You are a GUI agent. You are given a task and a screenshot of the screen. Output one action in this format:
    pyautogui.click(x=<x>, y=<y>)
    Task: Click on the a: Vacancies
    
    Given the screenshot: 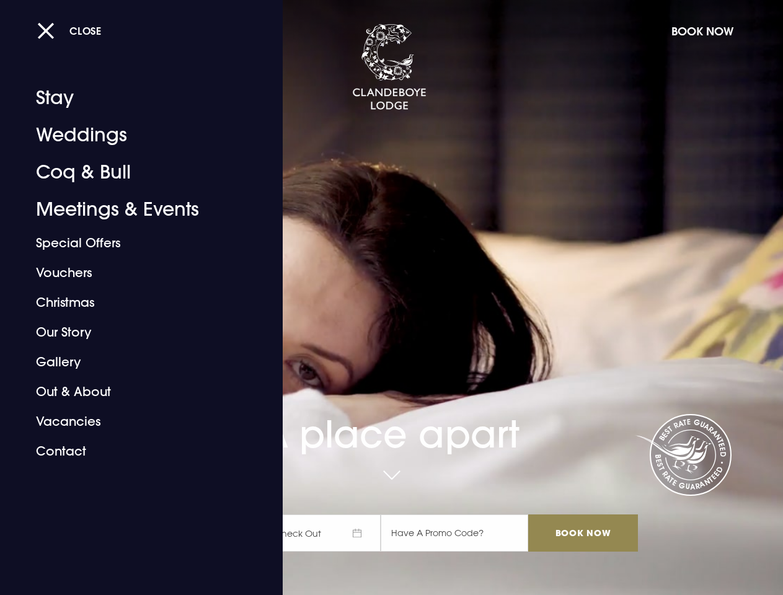 What is the action you would take?
    pyautogui.click(x=133, y=421)
    